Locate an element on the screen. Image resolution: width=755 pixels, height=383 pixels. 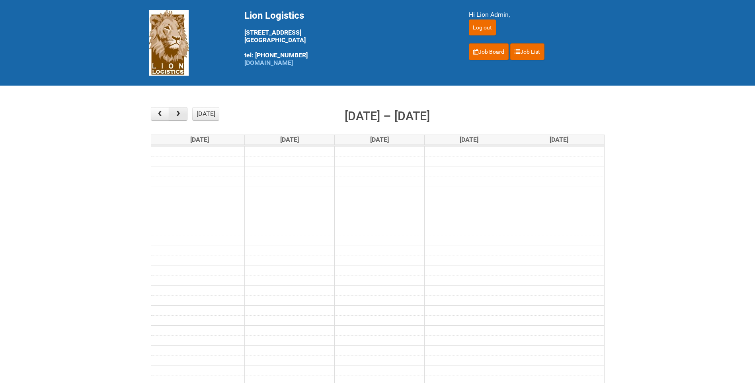
div: Hi Lion Admin, is located at coordinates (538, 15).